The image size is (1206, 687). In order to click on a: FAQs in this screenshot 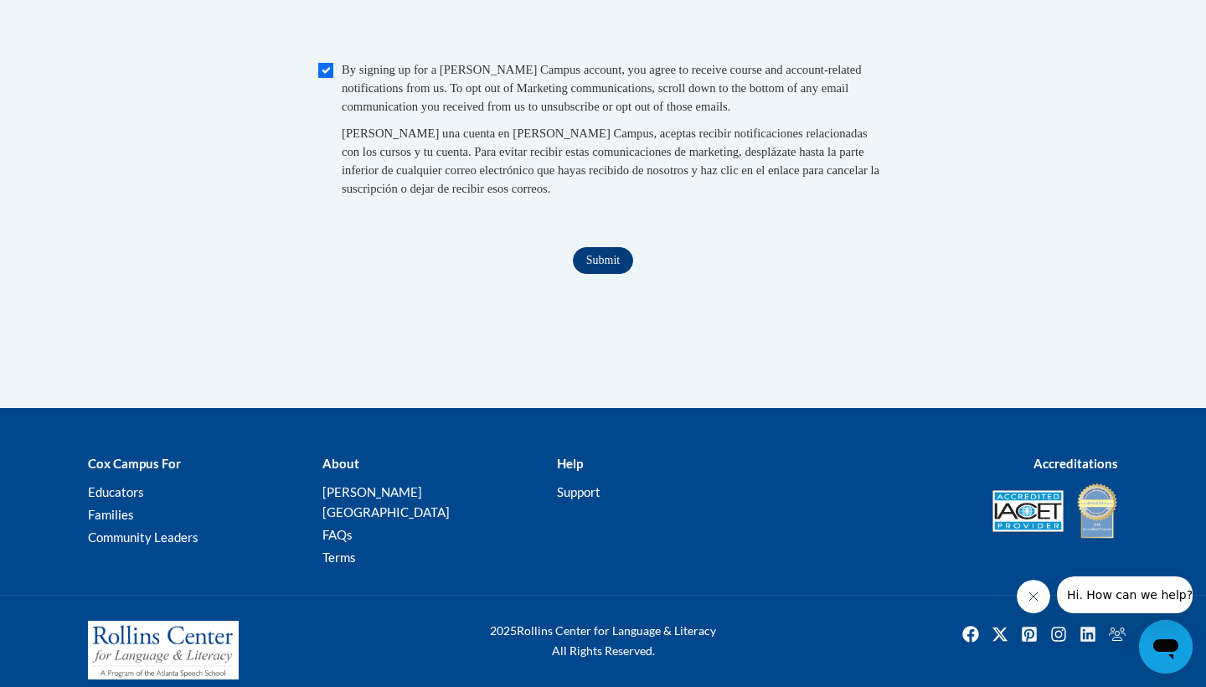, I will do `click(337, 534)`.